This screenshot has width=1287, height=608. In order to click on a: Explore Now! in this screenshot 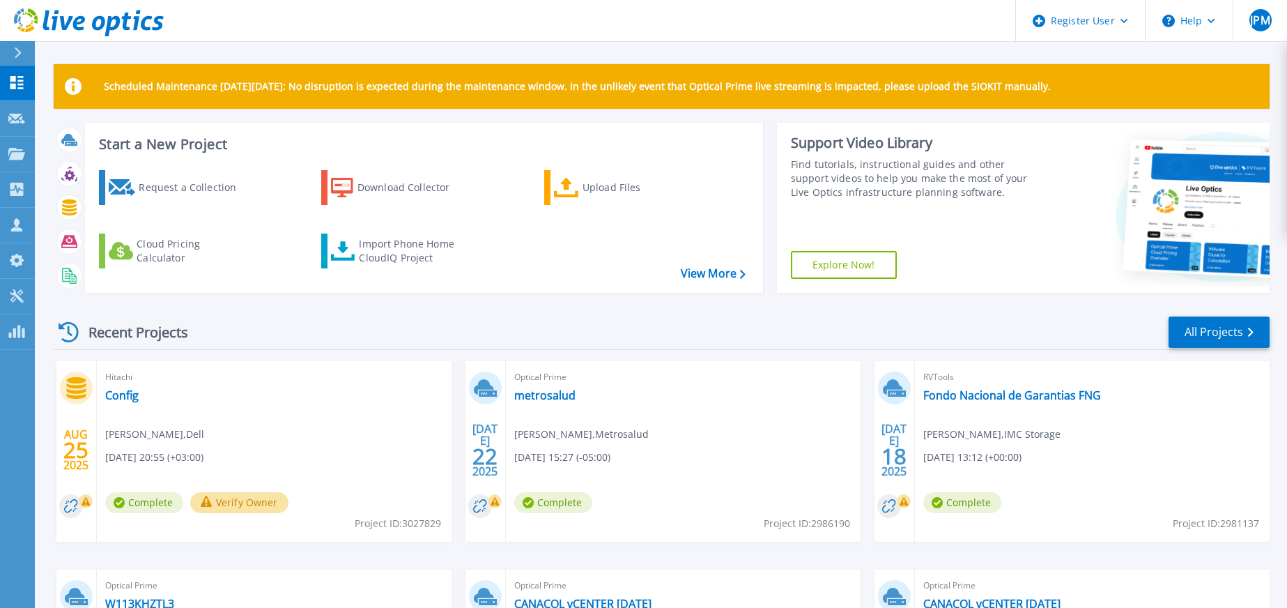, I will do `click(844, 265)`.